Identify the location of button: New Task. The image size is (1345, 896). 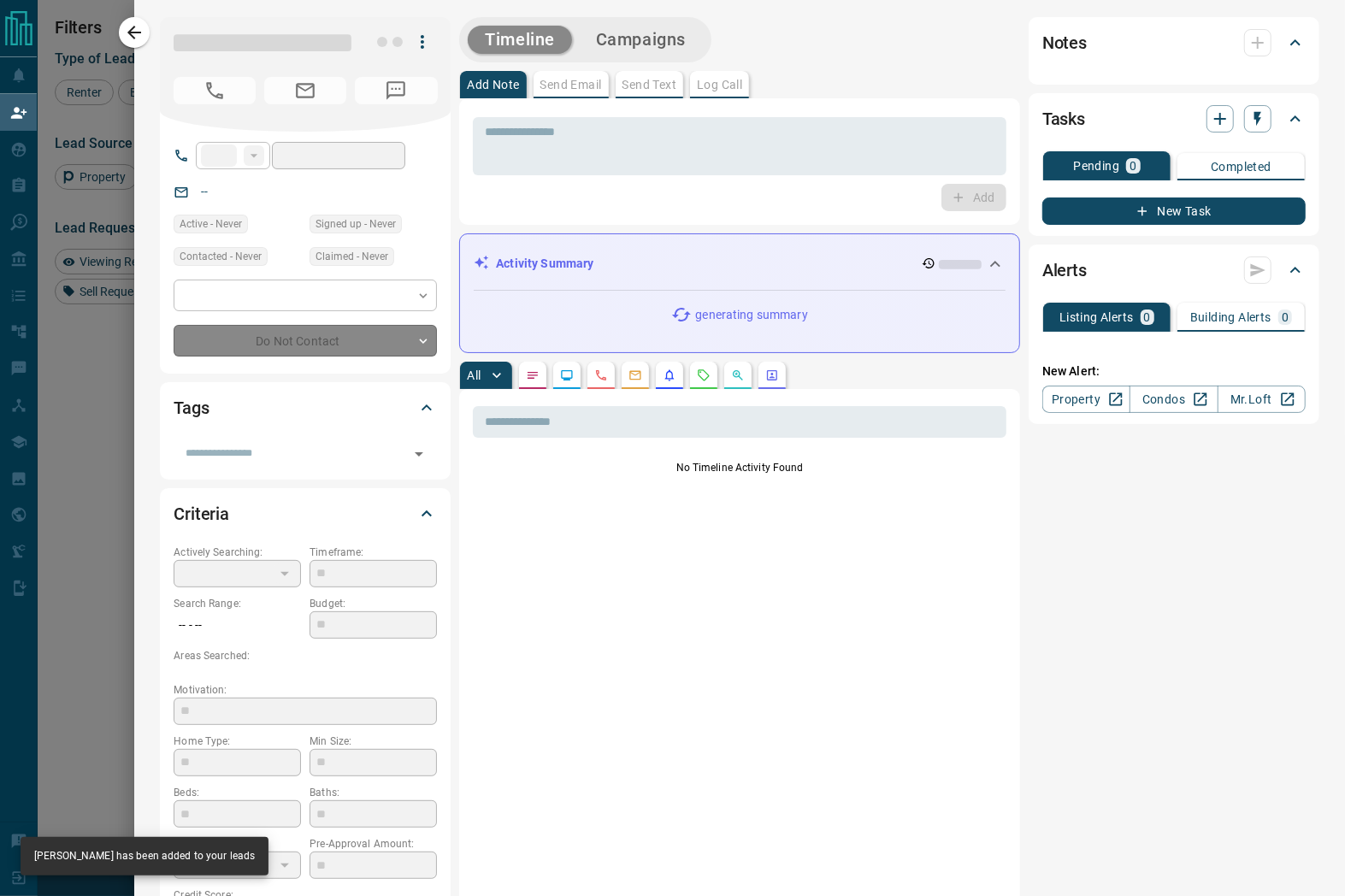
(1174, 211).